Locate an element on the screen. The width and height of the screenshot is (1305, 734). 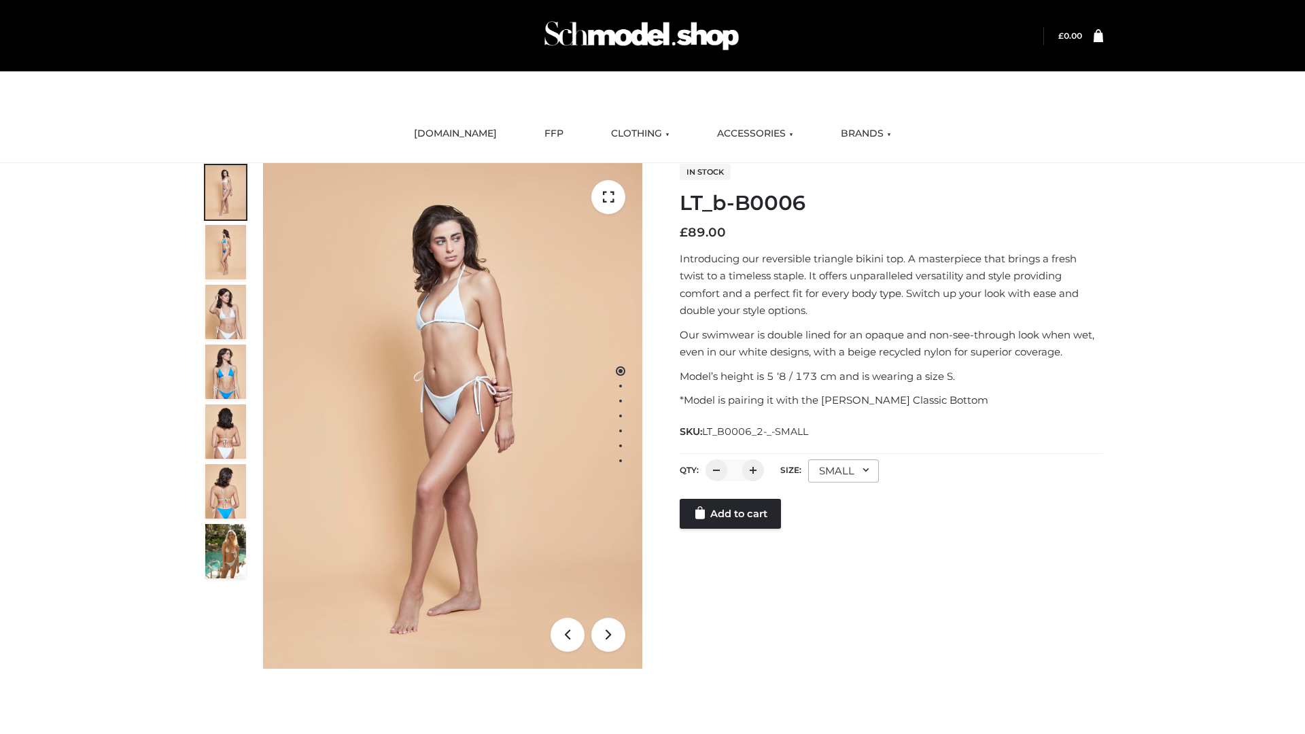
span: SKU: is located at coordinates (744, 432).